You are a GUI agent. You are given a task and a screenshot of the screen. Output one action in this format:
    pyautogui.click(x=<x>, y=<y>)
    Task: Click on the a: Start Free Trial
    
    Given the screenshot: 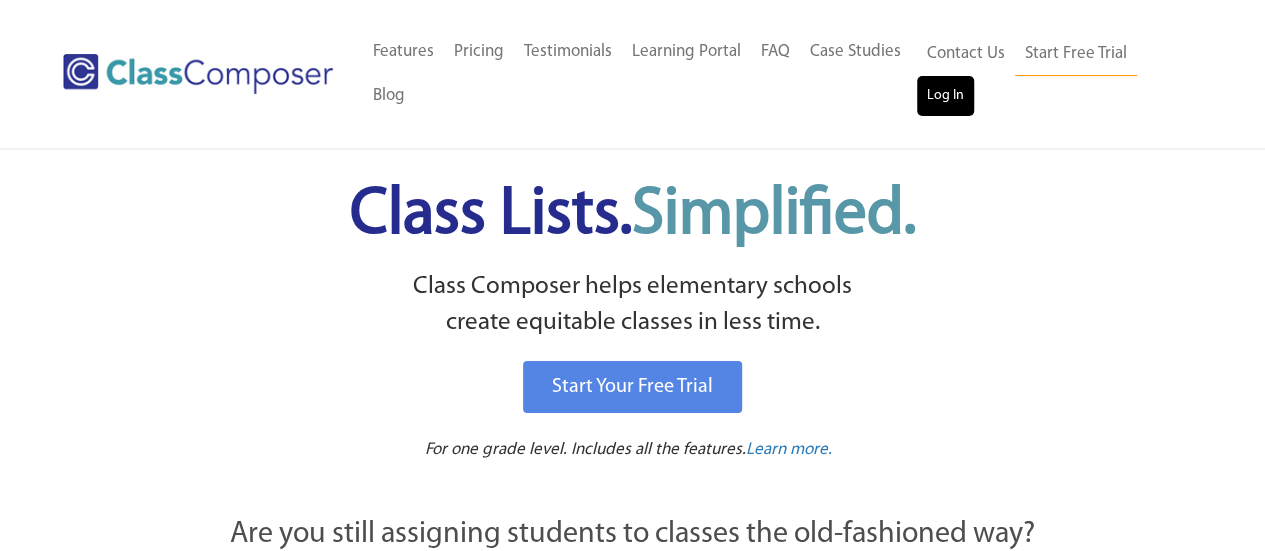 What is the action you would take?
    pyautogui.click(x=1076, y=54)
    